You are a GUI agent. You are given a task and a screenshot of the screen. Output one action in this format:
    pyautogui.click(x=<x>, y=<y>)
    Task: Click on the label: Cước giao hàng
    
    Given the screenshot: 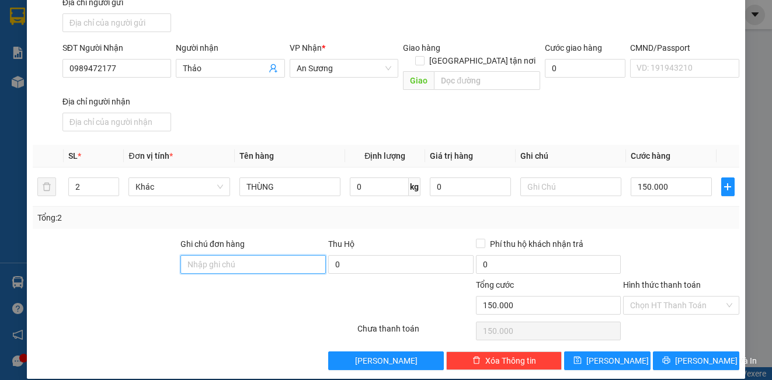 What is the action you would take?
    pyautogui.click(x=573, y=48)
    